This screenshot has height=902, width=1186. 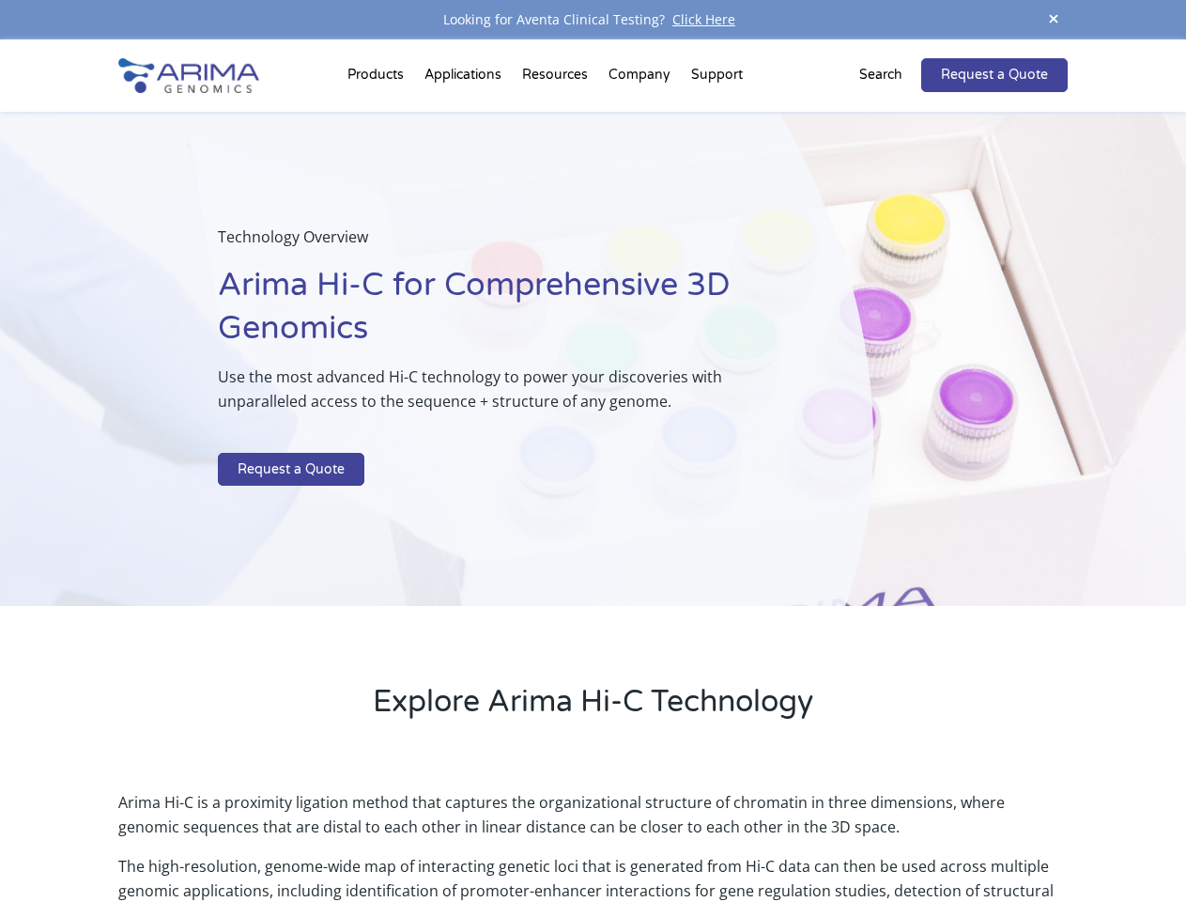 What do you see at coordinates (189, 75) in the screenshot?
I see `img: Arima-Genomics-logo` at bounding box center [189, 75].